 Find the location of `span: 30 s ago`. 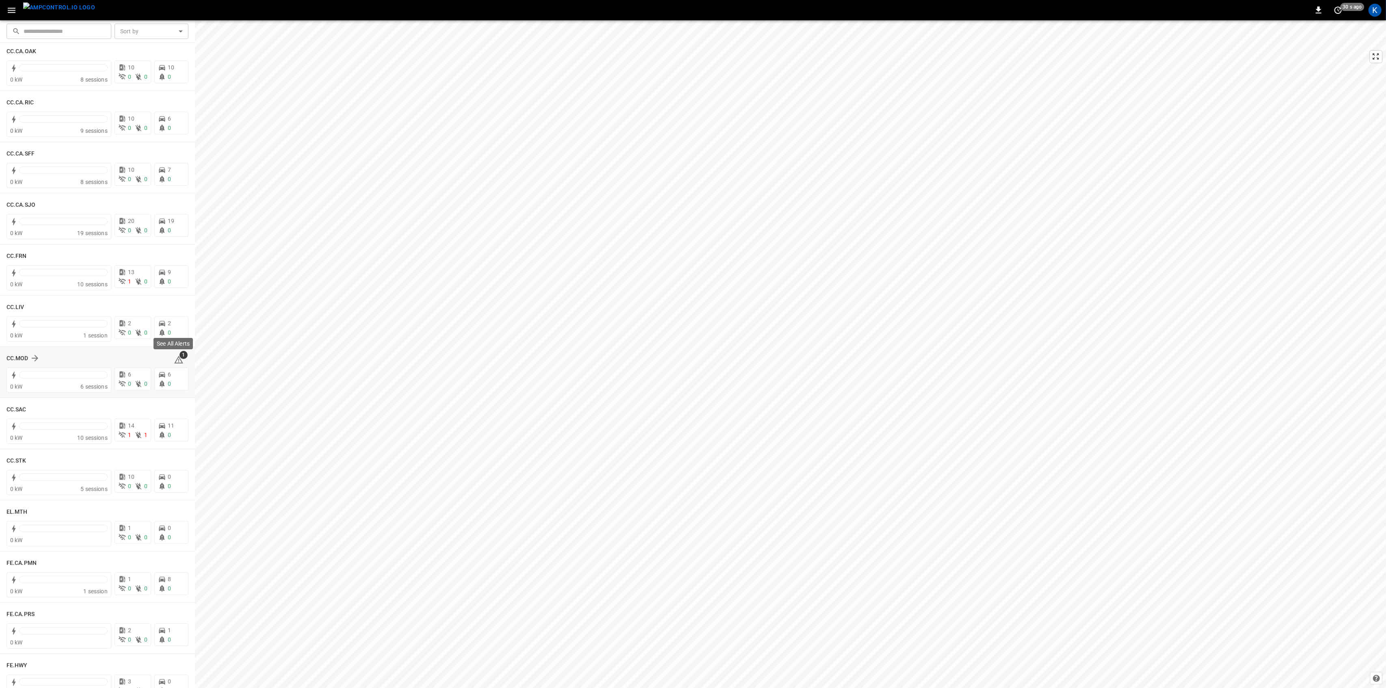

span: 30 s ago is located at coordinates (1353, 7).